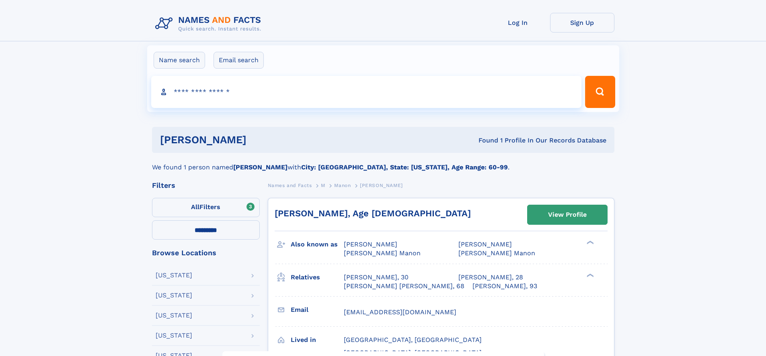 Image resolution: width=766 pixels, height=356 pixels. What do you see at coordinates (206, 253) in the screenshot?
I see `div: Browse Locations` at bounding box center [206, 253].